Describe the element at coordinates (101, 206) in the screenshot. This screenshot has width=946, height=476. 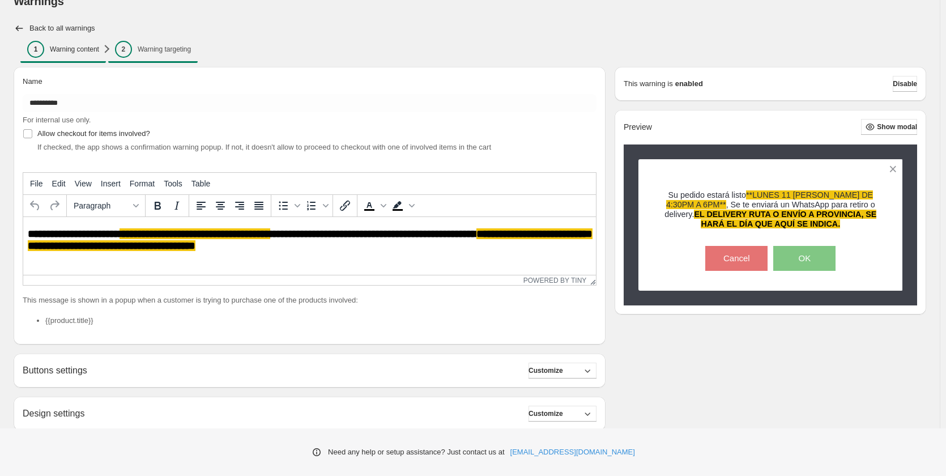
I see `span: Paragraph` at that location.